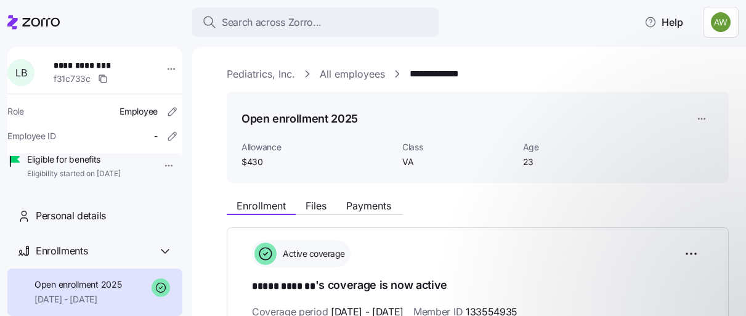 The image size is (746, 316). Describe the element at coordinates (316, 206) in the screenshot. I see `span: Files` at that location.